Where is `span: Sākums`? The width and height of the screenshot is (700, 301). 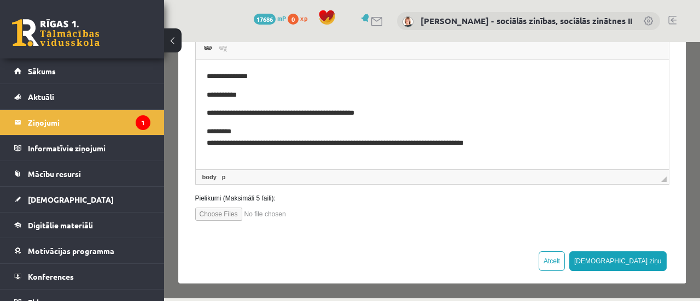 span: Sākums is located at coordinates (42, 71).